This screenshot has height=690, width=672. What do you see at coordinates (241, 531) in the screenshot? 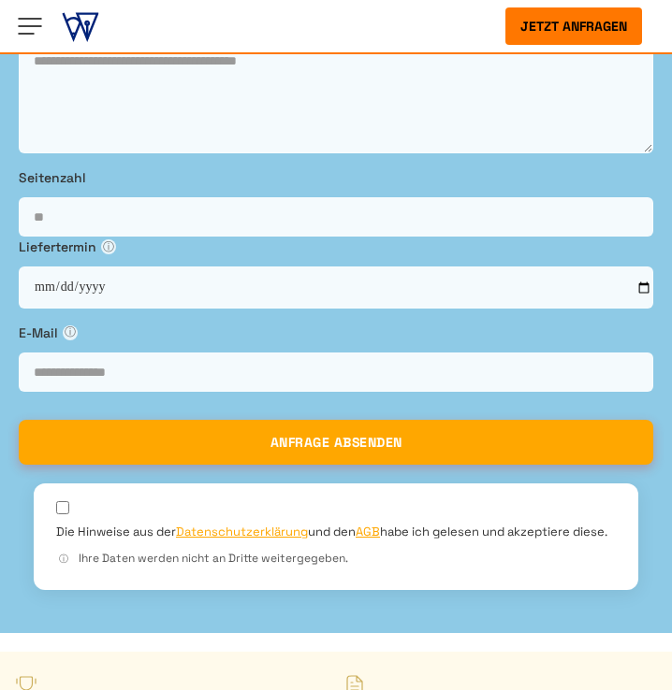
I see `a: Datenschutzerklärung` at bounding box center [241, 531].